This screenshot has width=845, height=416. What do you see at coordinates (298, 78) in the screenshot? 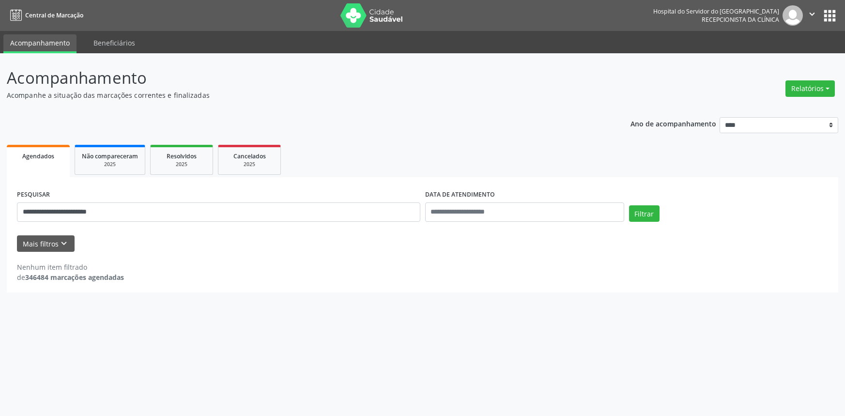
I see `p: Acompanhamento` at bounding box center [298, 78].